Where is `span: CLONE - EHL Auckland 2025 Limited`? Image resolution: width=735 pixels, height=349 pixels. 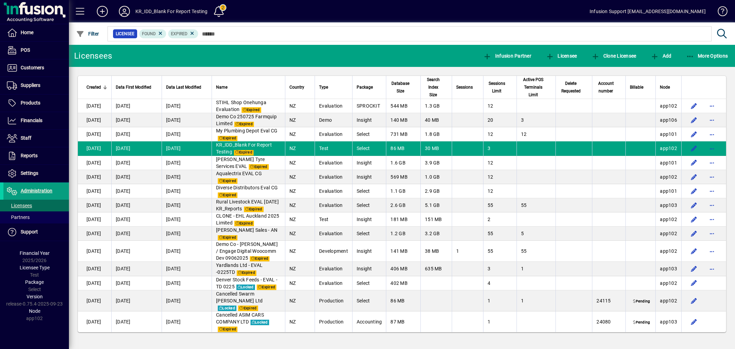 span: CLONE - EHL Auckland 2025 Limited is located at coordinates (247, 219).